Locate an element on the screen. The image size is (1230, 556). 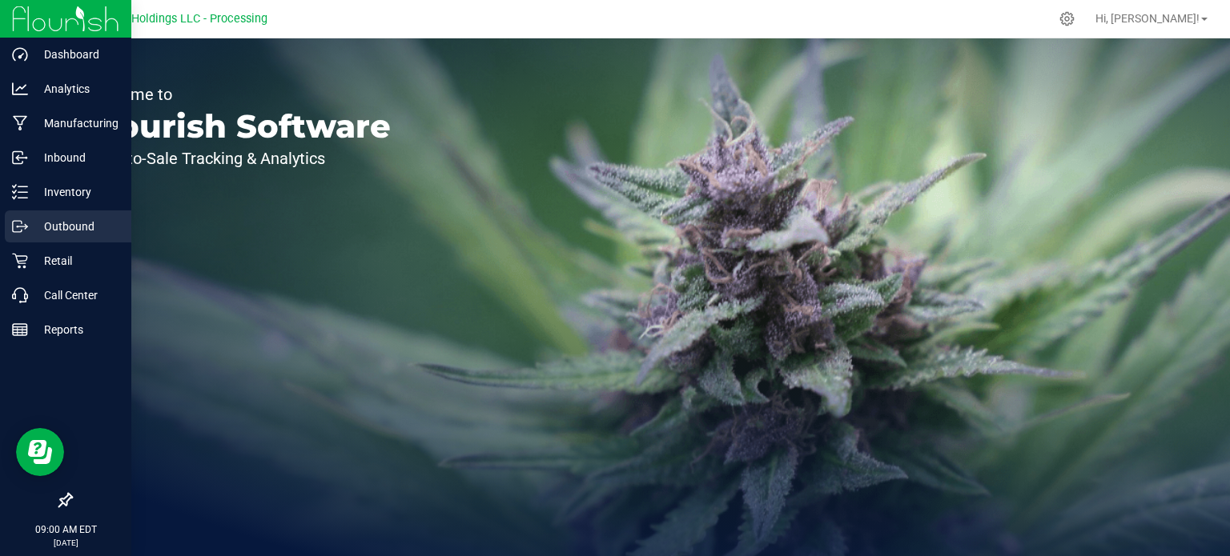
p: Flourish Software is located at coordinates (239, 126).